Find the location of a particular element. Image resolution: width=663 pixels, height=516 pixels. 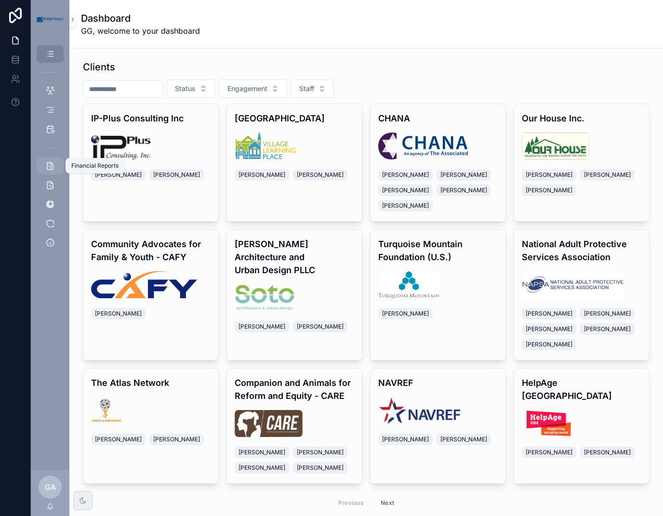

span: GG, welcome to your dashboard is located at coordinates (140, 31).